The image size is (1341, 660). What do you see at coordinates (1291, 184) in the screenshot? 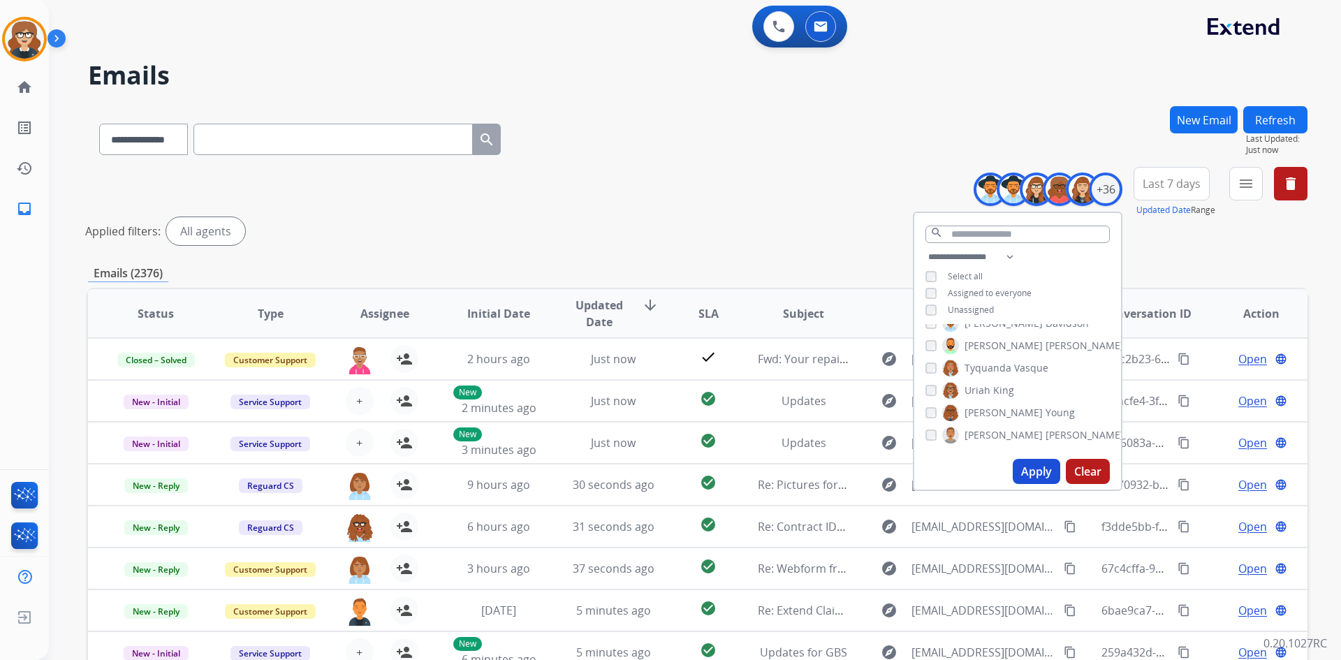
I see `mat-icon: delete` at bounding box center [1291, 184].